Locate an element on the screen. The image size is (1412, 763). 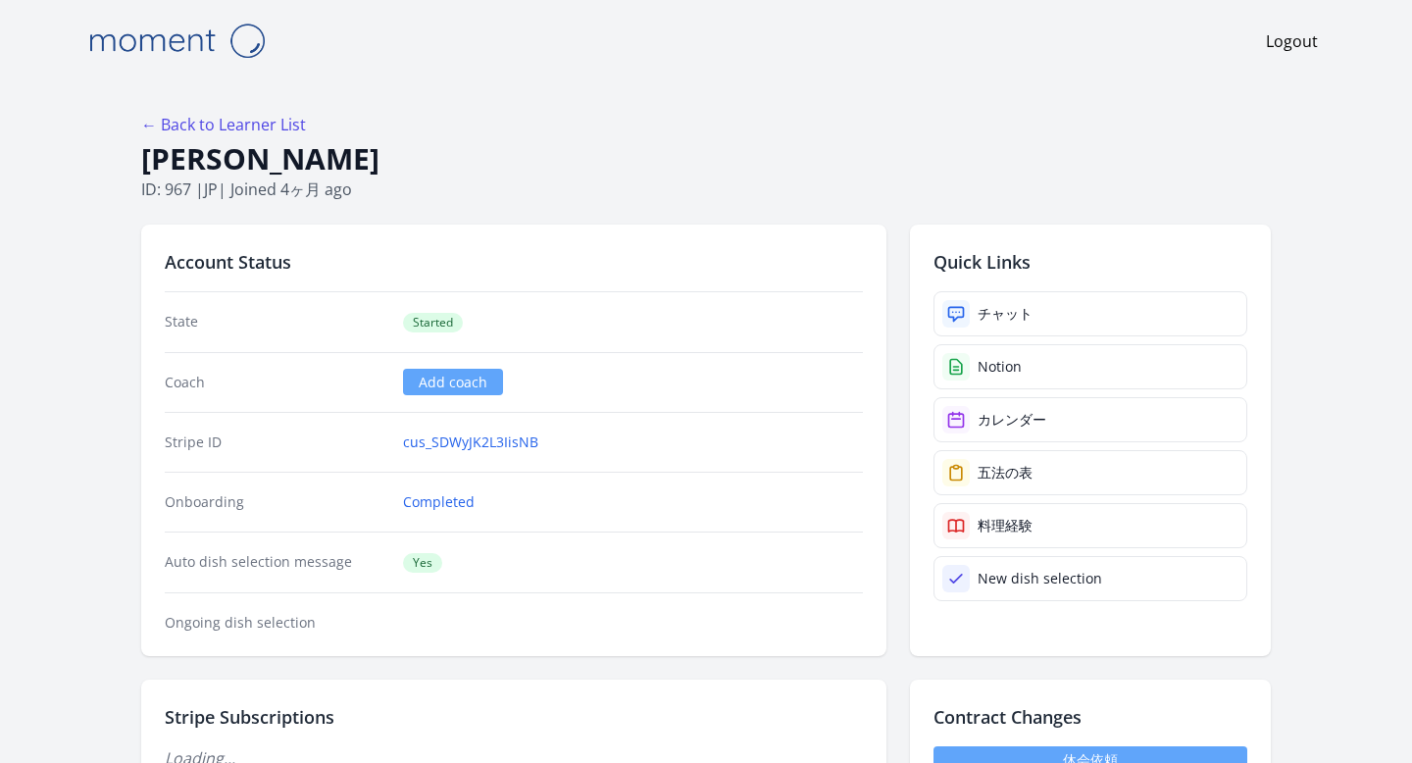
a: Logout is located at coordinates (1291, 41).